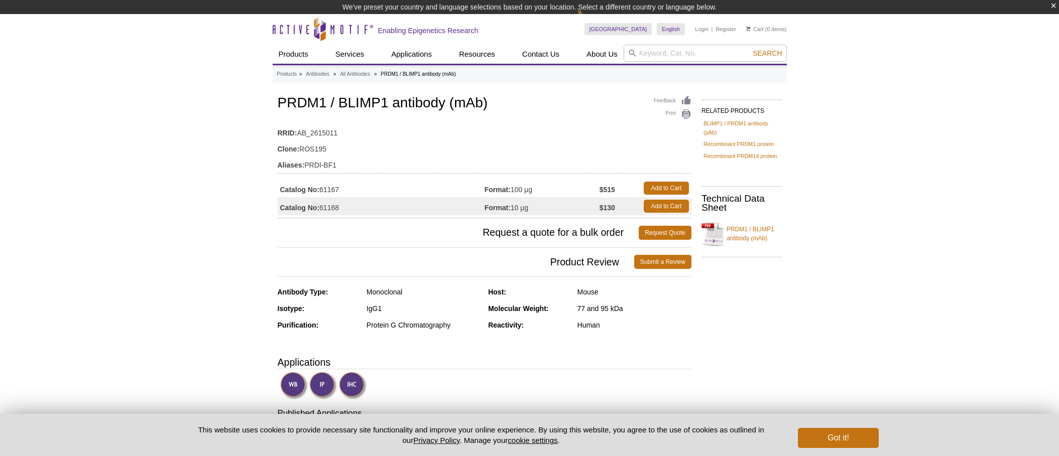  What do you see at coordinates (291, 309) in the screenshot?
I see `strong: Isotype:` at bounding box center [291, 309].